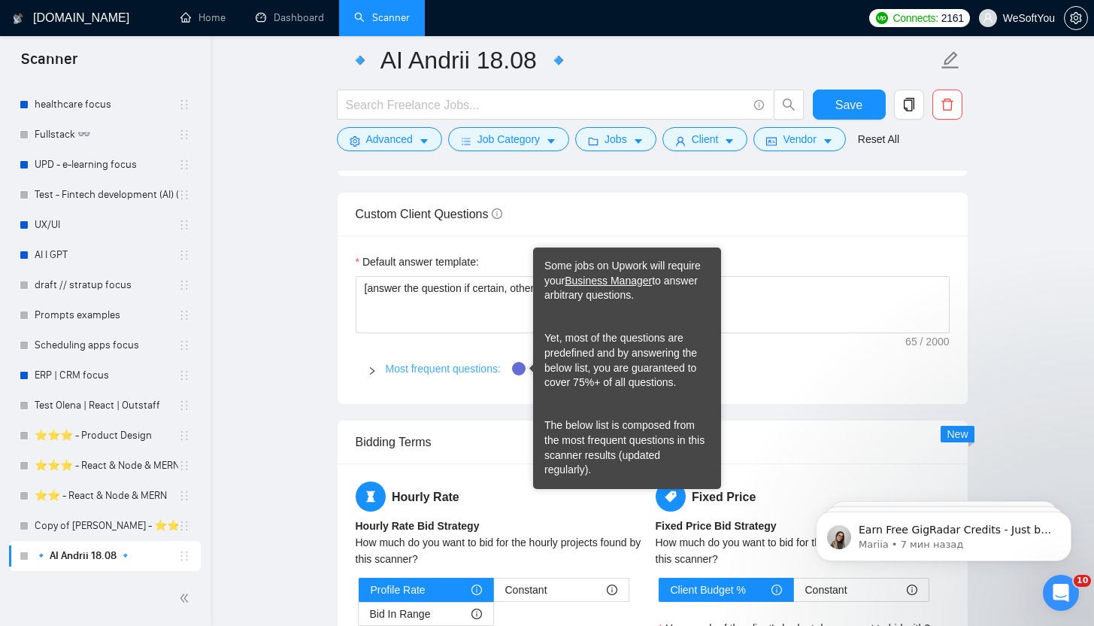  I want to click on a: Business Manager, so click(608, 280).